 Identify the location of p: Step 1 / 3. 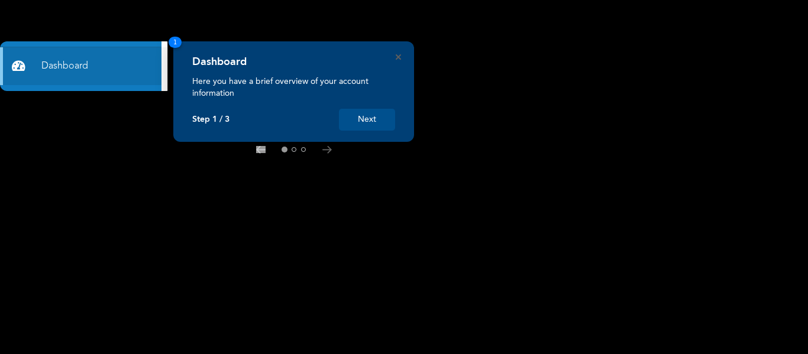
(211, 119).